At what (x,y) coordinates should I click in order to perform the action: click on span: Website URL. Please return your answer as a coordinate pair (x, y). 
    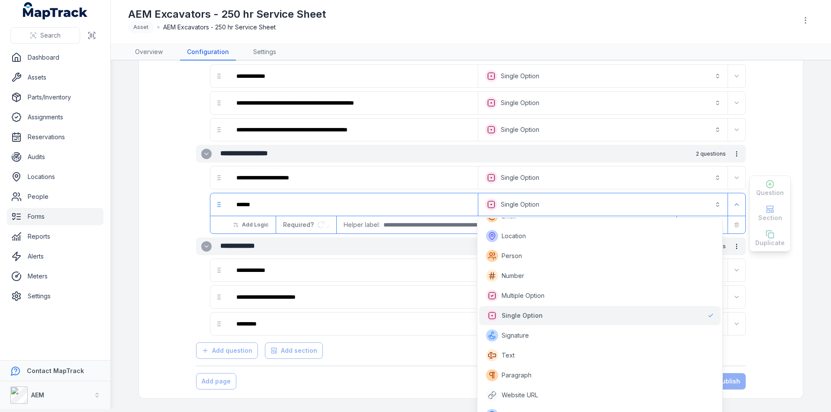
    Looking at the image, I should click on (520, 396).